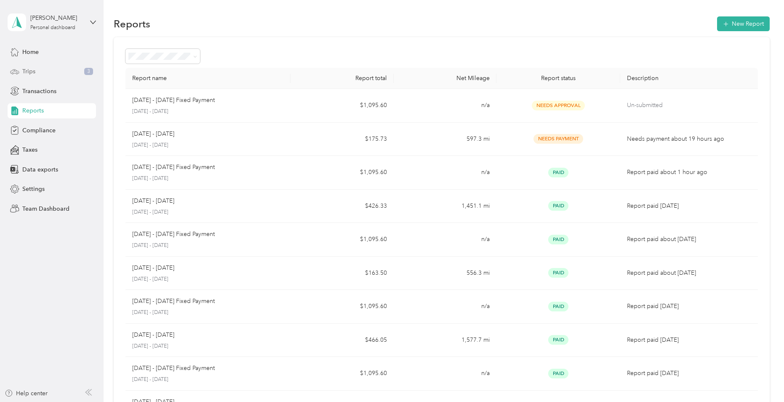 The width and height of the screenshot is (784, 402). I want to click on span: Home, so click(30, 52).